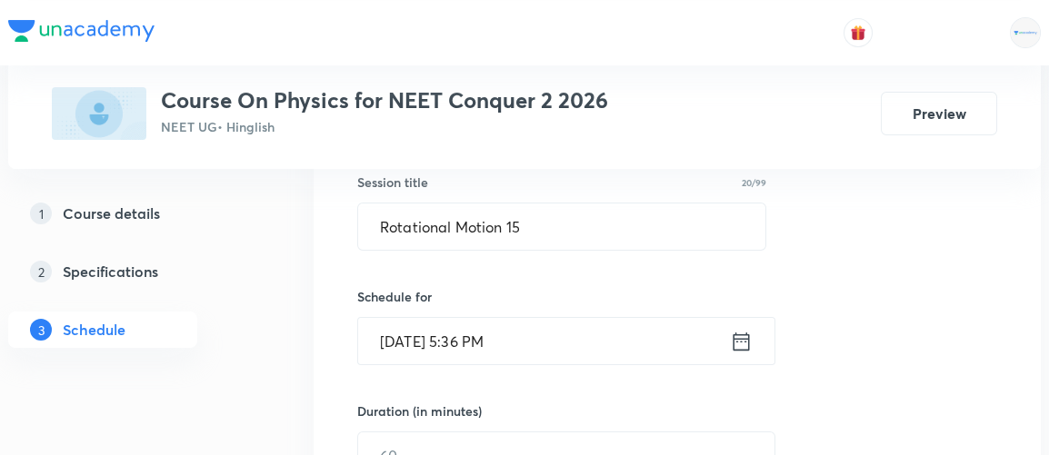 The image size is (1049, 455). Describe the element at coordinates (110, 272) in the screenshot. I see `h5: Specifications` at that location.